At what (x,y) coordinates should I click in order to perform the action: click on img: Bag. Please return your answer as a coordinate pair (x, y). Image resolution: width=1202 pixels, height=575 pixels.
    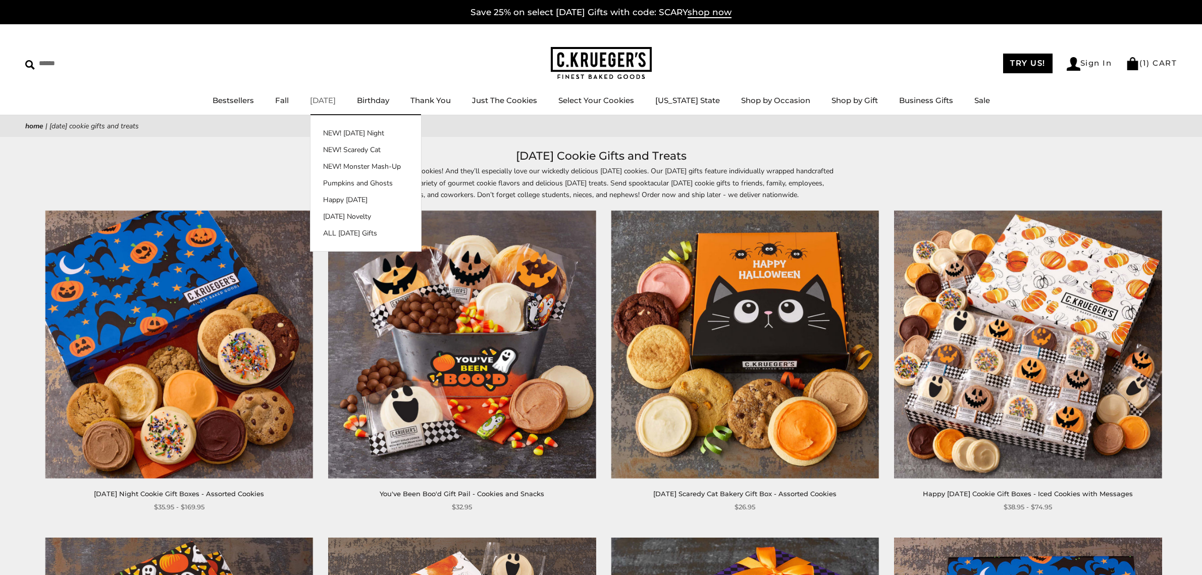
    Looking at the image, I should click on (1133, 64).